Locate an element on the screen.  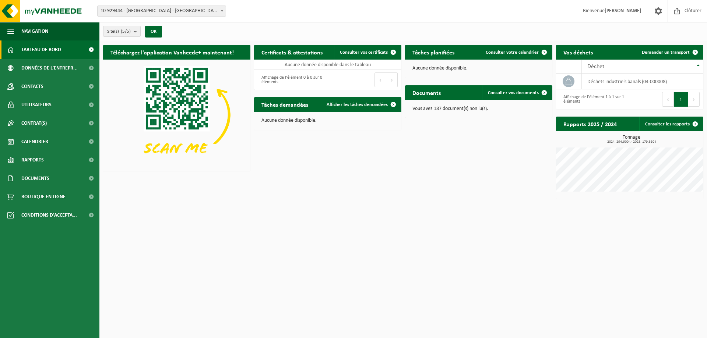
h2: Tâches planifiées is located at coordinates (433, 52).